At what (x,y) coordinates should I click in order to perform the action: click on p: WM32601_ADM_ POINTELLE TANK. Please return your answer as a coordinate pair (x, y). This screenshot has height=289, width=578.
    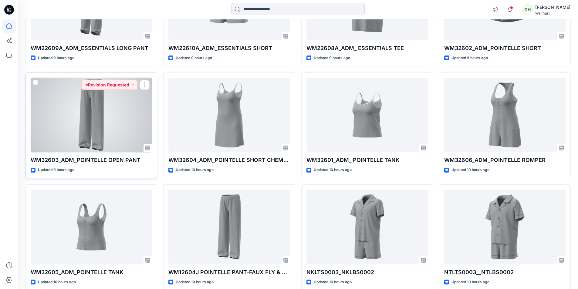
    Looking at the image, I should click on (367, 160).